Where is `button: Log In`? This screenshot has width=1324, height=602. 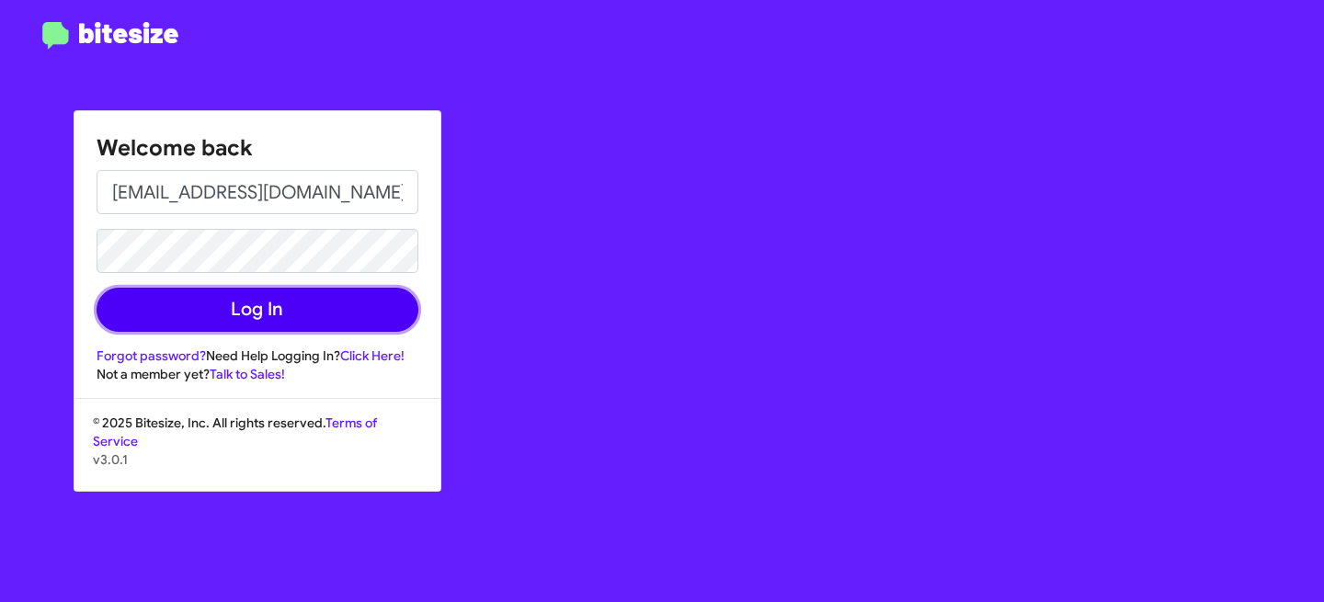 button: Log In is located at coordinates (258, 310).